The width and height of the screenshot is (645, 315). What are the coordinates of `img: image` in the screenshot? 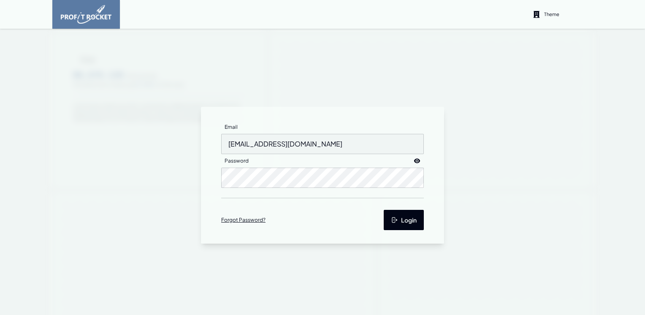 It's located at (86, 14).